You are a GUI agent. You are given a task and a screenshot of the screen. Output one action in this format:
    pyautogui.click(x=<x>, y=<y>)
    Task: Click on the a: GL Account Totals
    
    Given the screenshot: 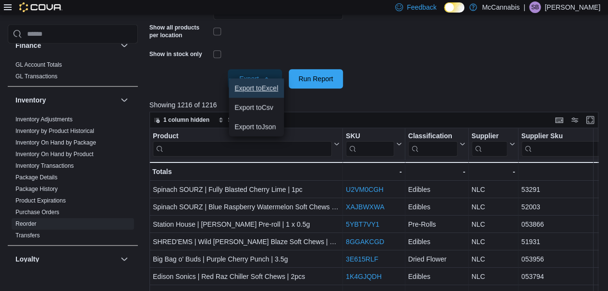 What is the action you would take?
    pyautogui.click(x=39, y=65)
    